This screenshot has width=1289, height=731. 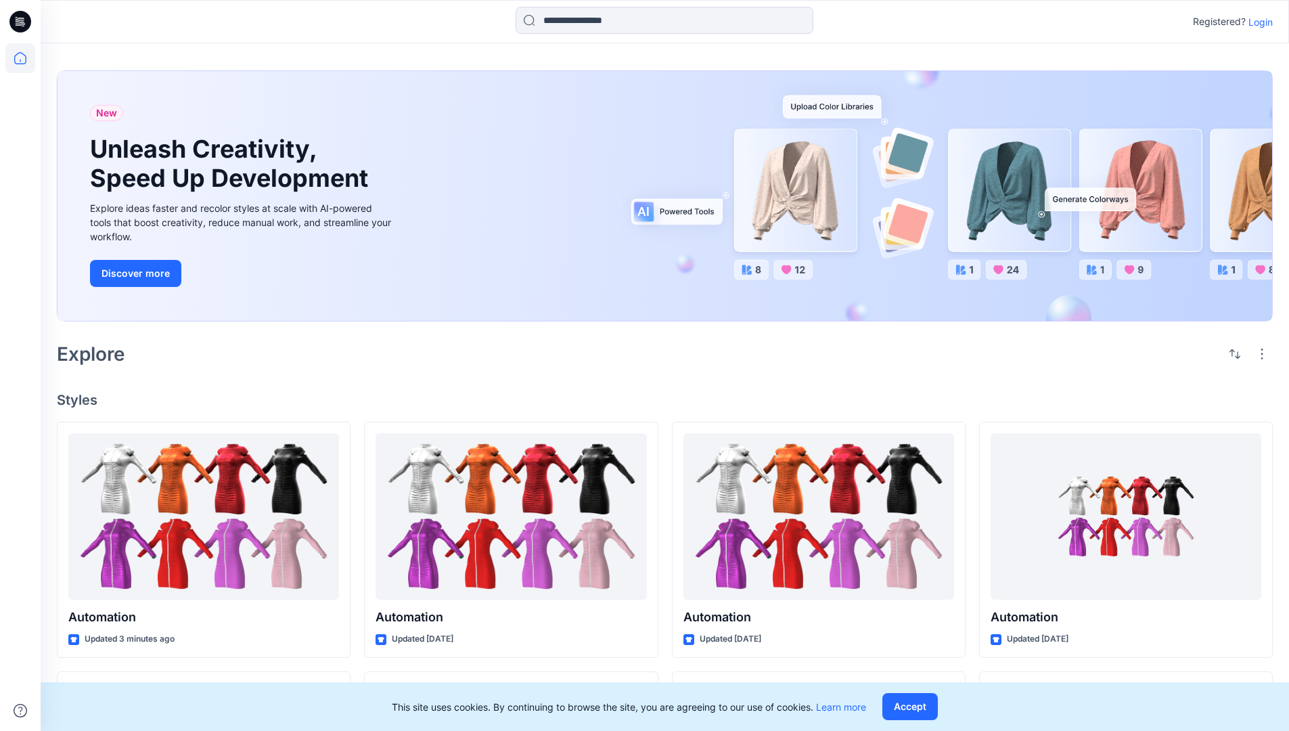 What do you see at coordinates (242, 222) in the screenshot?
I see `div: Explore ideas faster and recolor styles at scale with AI-powered tools that boost creativity, red...` at bounding box center [242, 222].